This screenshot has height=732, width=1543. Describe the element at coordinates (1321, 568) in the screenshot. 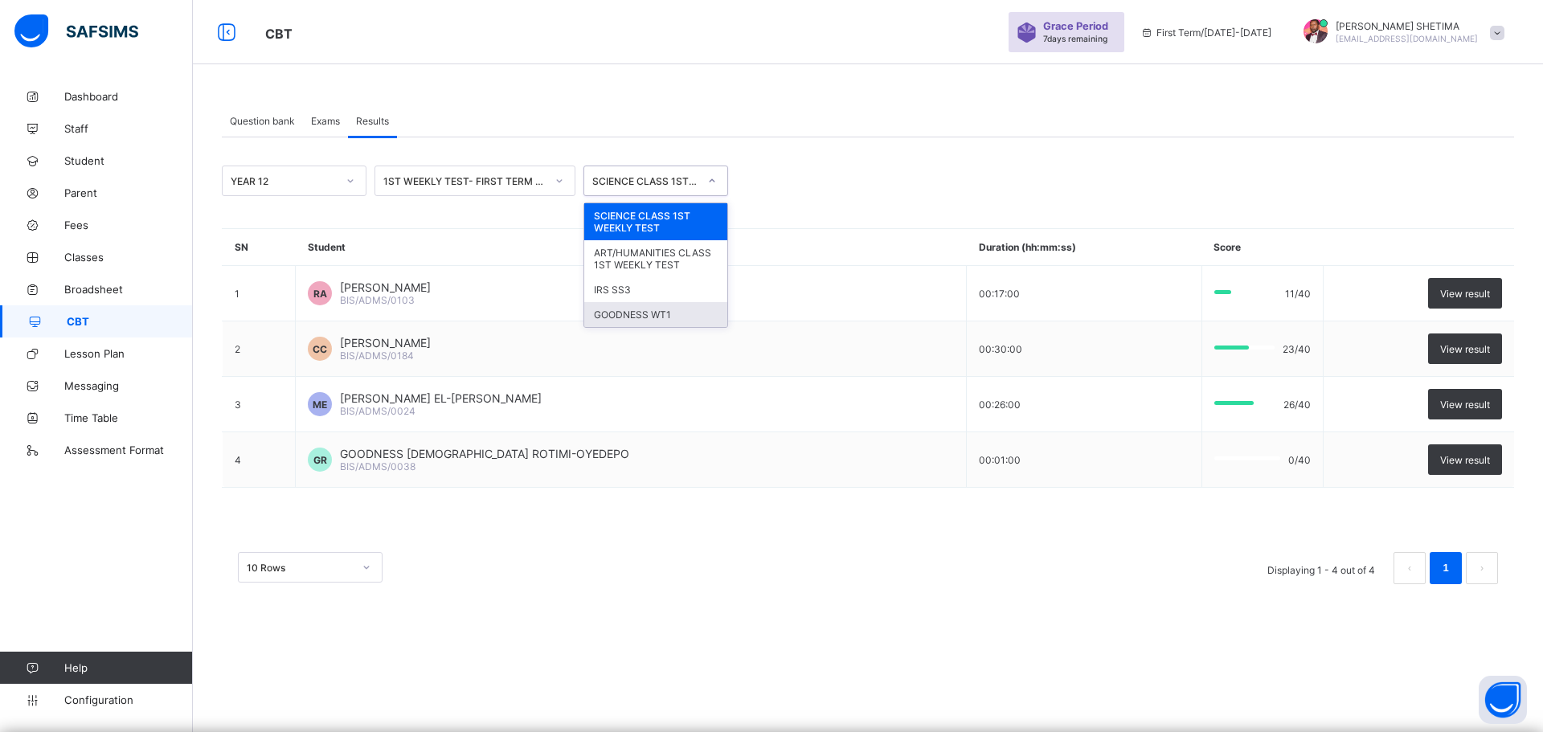

I see `li: Displaying 1 - 4 out of 4` at that location.